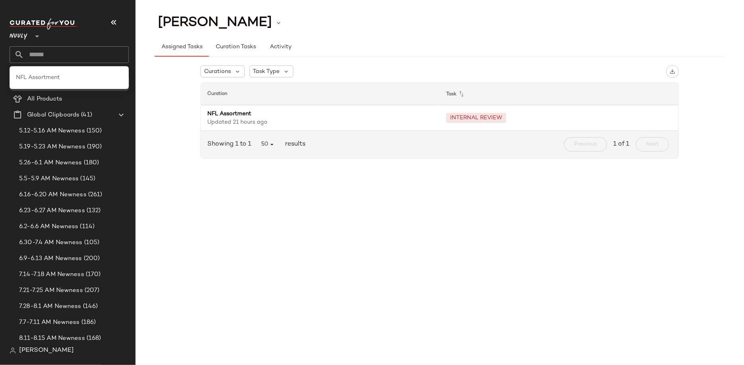 The width and height of the screenshot is (744, 365). Describe the element at coordinates (90, 306) in the screenshot. I see `span: (146)` at that location.